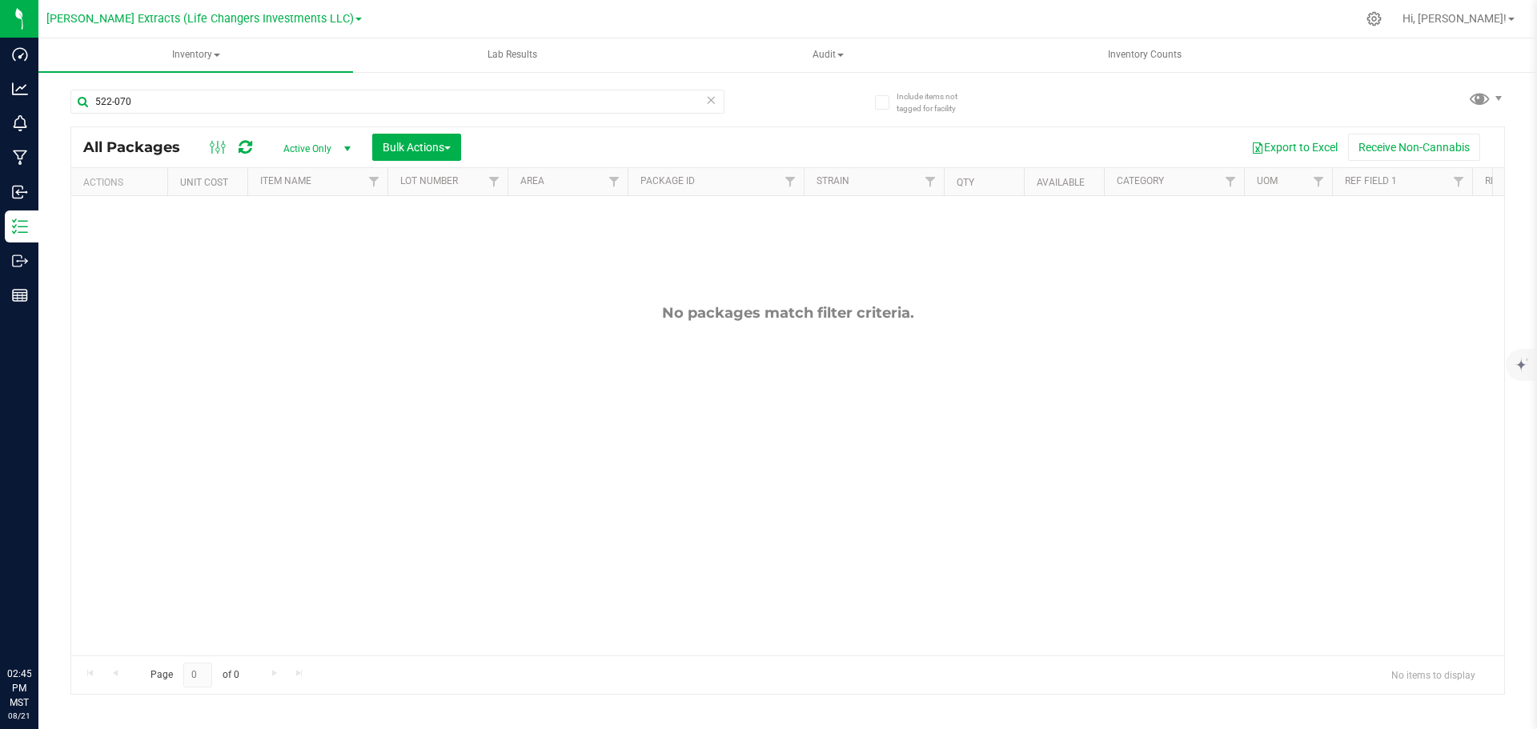 This screenshot has height=729, width=1537. I want to click on a: Available, so click(1060, 182).